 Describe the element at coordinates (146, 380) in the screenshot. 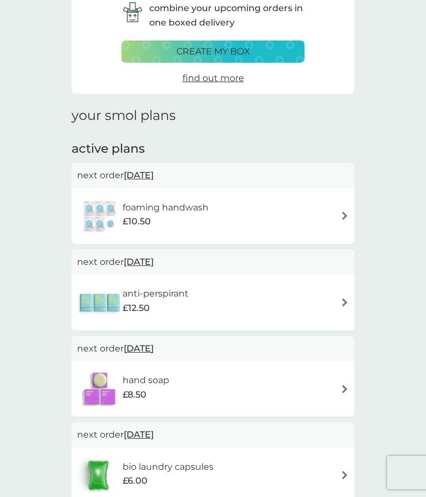

I see `h6: hand soap` at that location.